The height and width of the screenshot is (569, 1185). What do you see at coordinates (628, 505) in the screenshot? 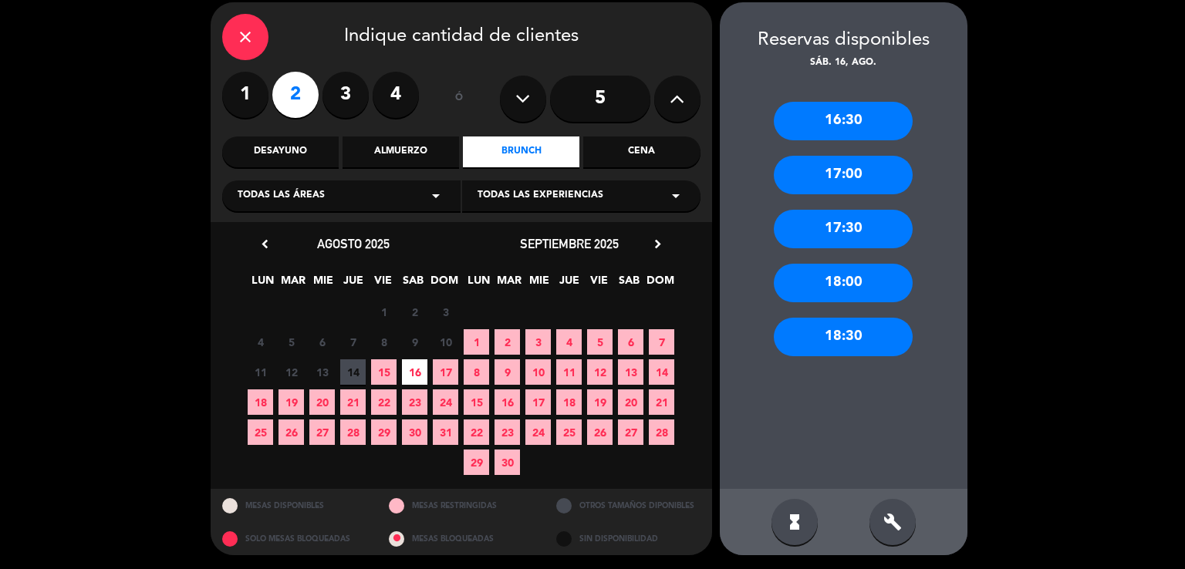
I see `div: OTROS TAMAÑOS DIPONIBLES` at bounding box center [628, 505].